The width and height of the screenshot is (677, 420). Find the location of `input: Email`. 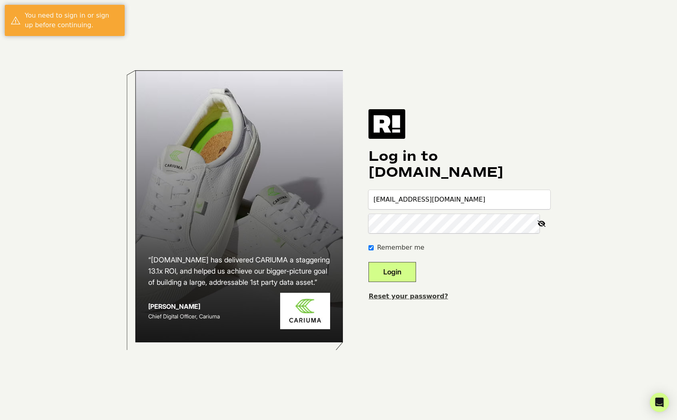

input: Email is located at coordinates (459, 199).